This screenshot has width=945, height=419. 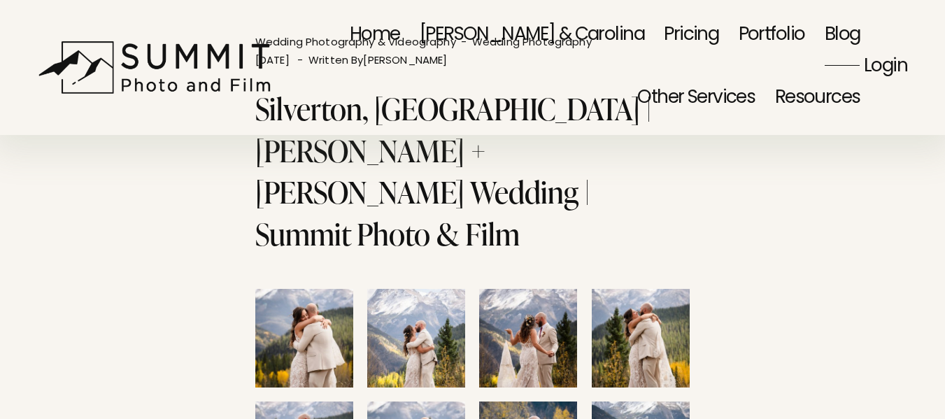 I want to click on img: Summit Photo and Film, so click(x=158, y=67).